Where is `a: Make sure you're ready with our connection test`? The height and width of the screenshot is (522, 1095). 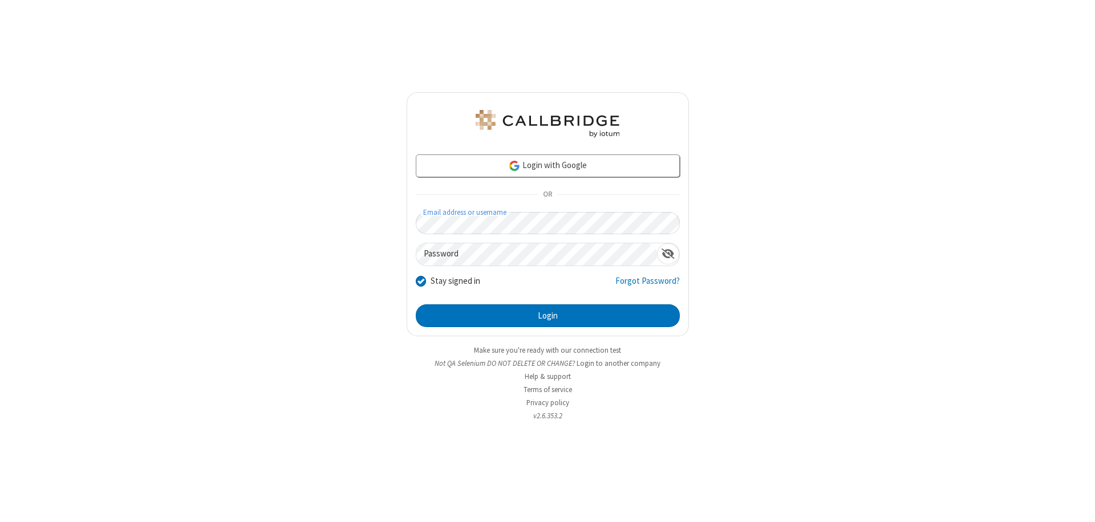 a: Make sure you're ready with our connection test is located at coordinates (547, 350).